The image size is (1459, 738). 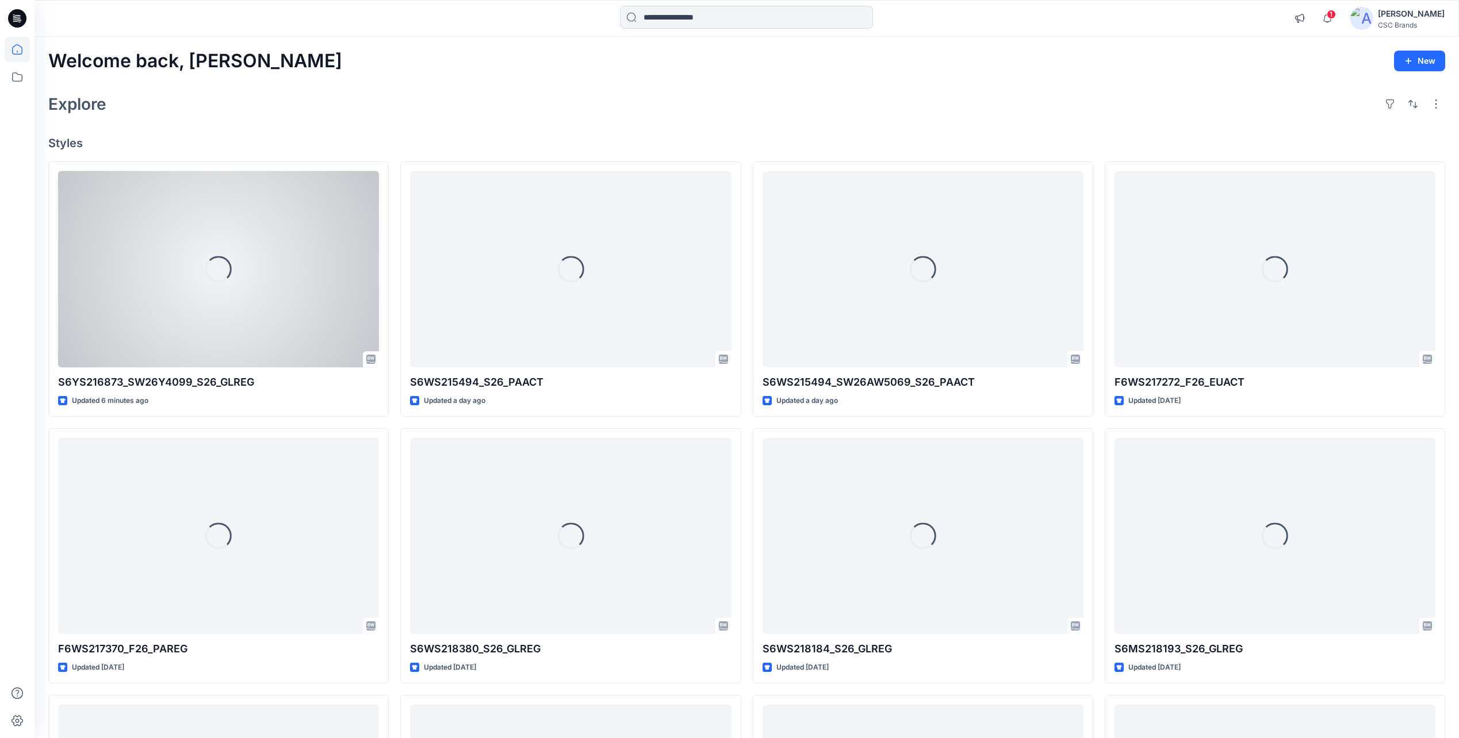 What do you see at coordinates (1419, 61) in the screenshot?
I see `button: New` at bounding box center [1419, 61].